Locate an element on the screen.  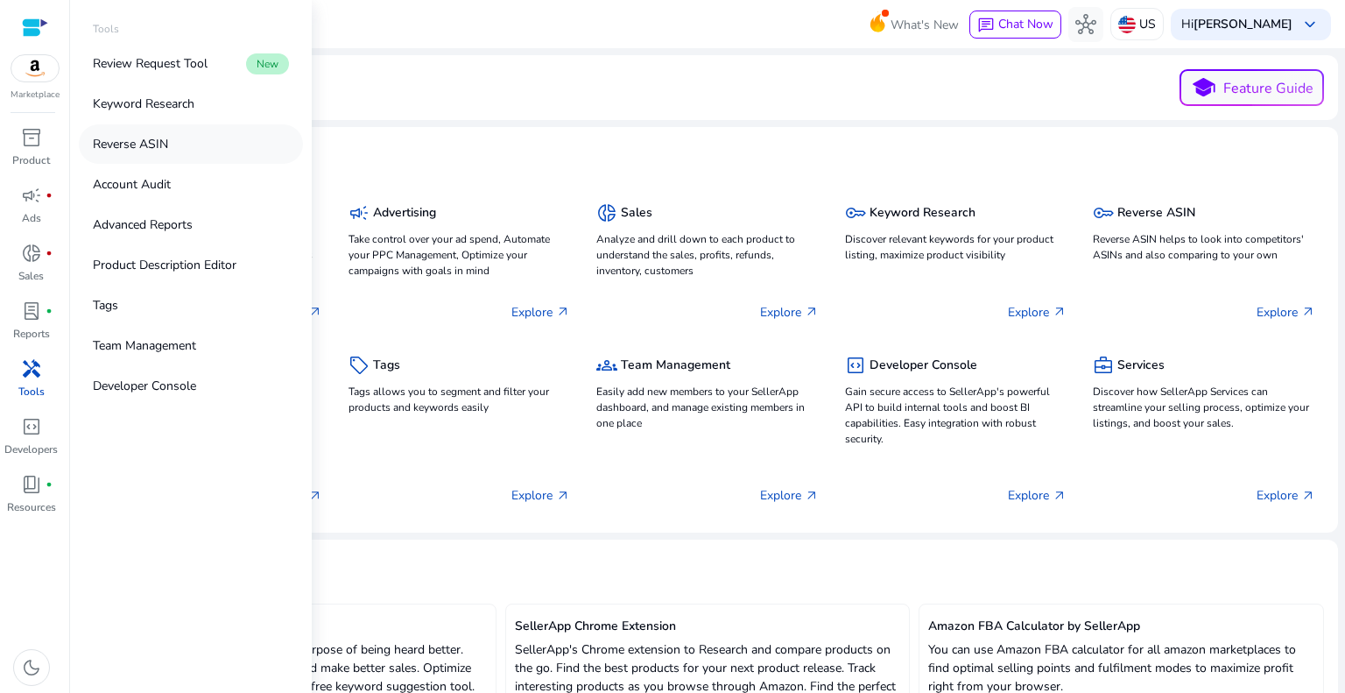
span: sell is located at coordinates (359, 365).